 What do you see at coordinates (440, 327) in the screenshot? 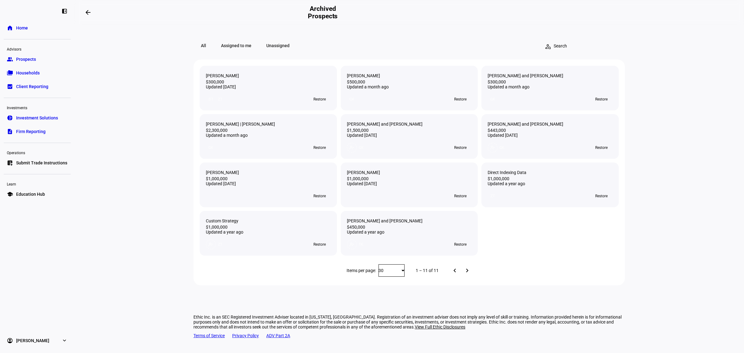
I see `span: View Full Ethic Disclosures` at bounding box center [440, 327].